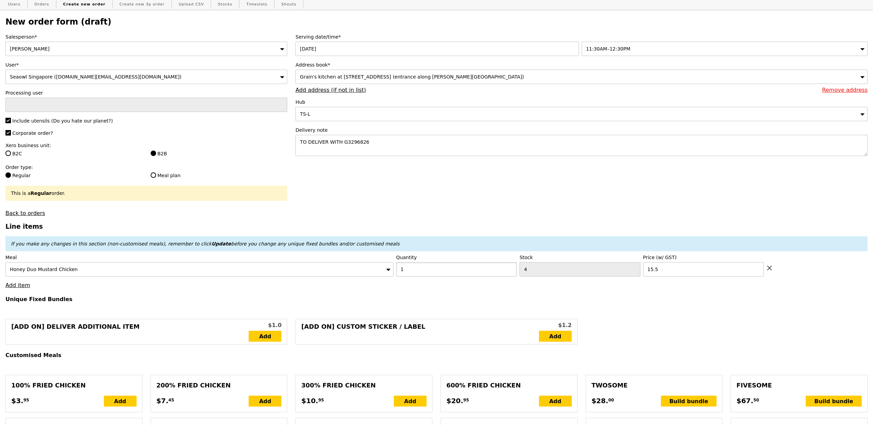 The image size is (873, 425). What do you see at coordinates (146, 65) in the screenshot?
I see `label: User*` at bounding box center [146, 65].